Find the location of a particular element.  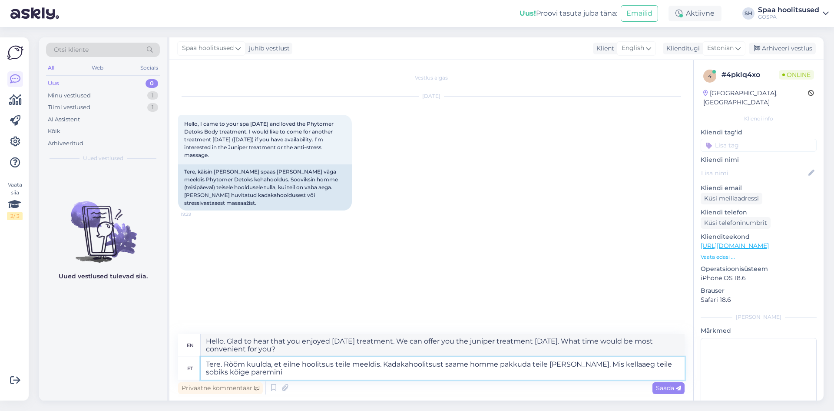

p: Uued vestlused tulevad siia. is located at coordinates (103, 276).